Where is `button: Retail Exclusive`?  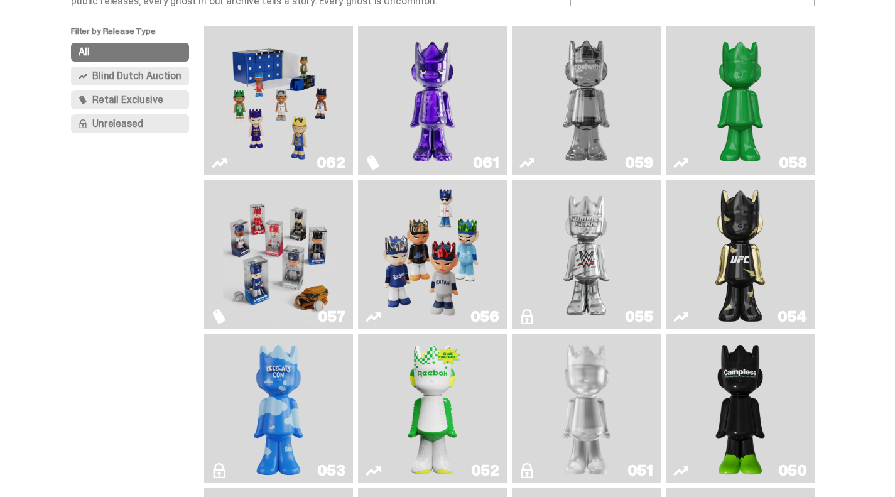 button: Retail Exclusive is located at coordinates (130, 100).